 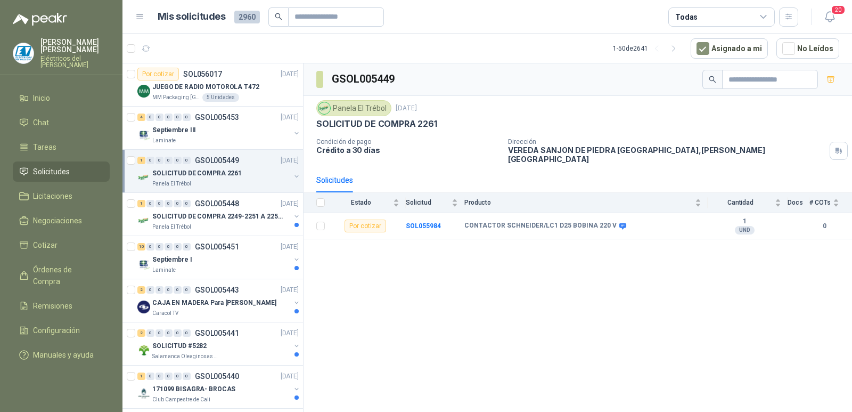 What do you see at coordinates (61, 245) in the screenshot?
I see `a: Cotizar` at bounding box center [61, 245].